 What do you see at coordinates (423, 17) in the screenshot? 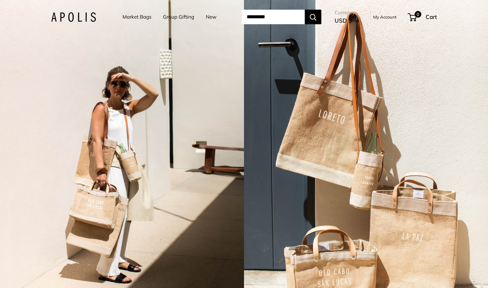
I see `a: 0 Cart` at bounding box center [423, 17].